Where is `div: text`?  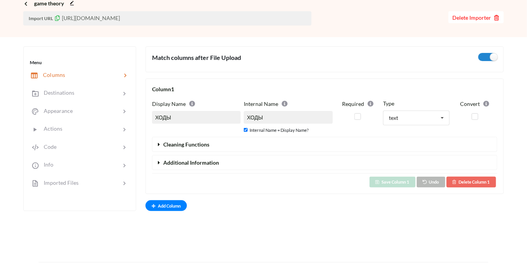
div: text is located at coordinates (393, 118).